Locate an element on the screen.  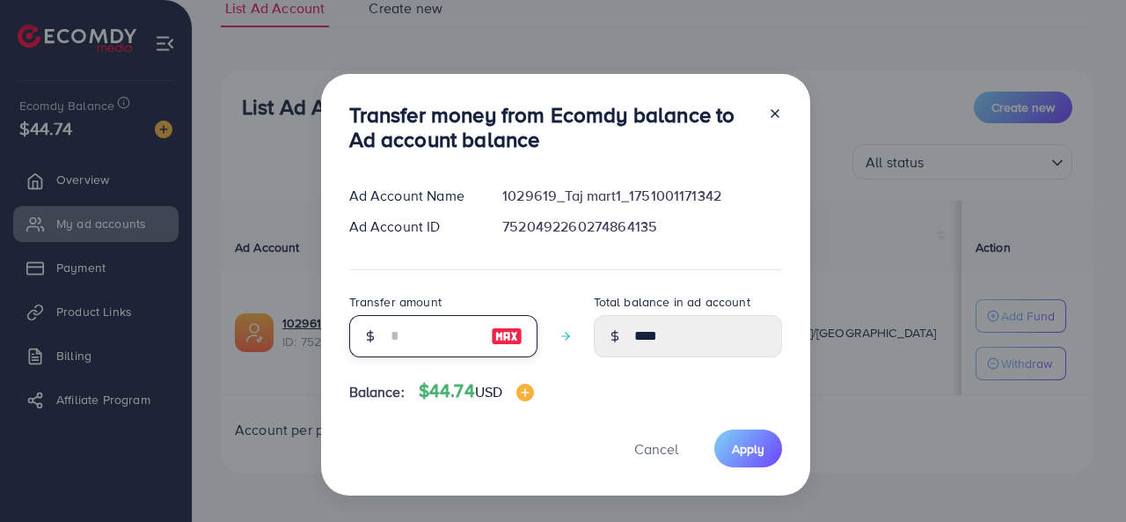
button: Apply is located at coordinates (748, 448).